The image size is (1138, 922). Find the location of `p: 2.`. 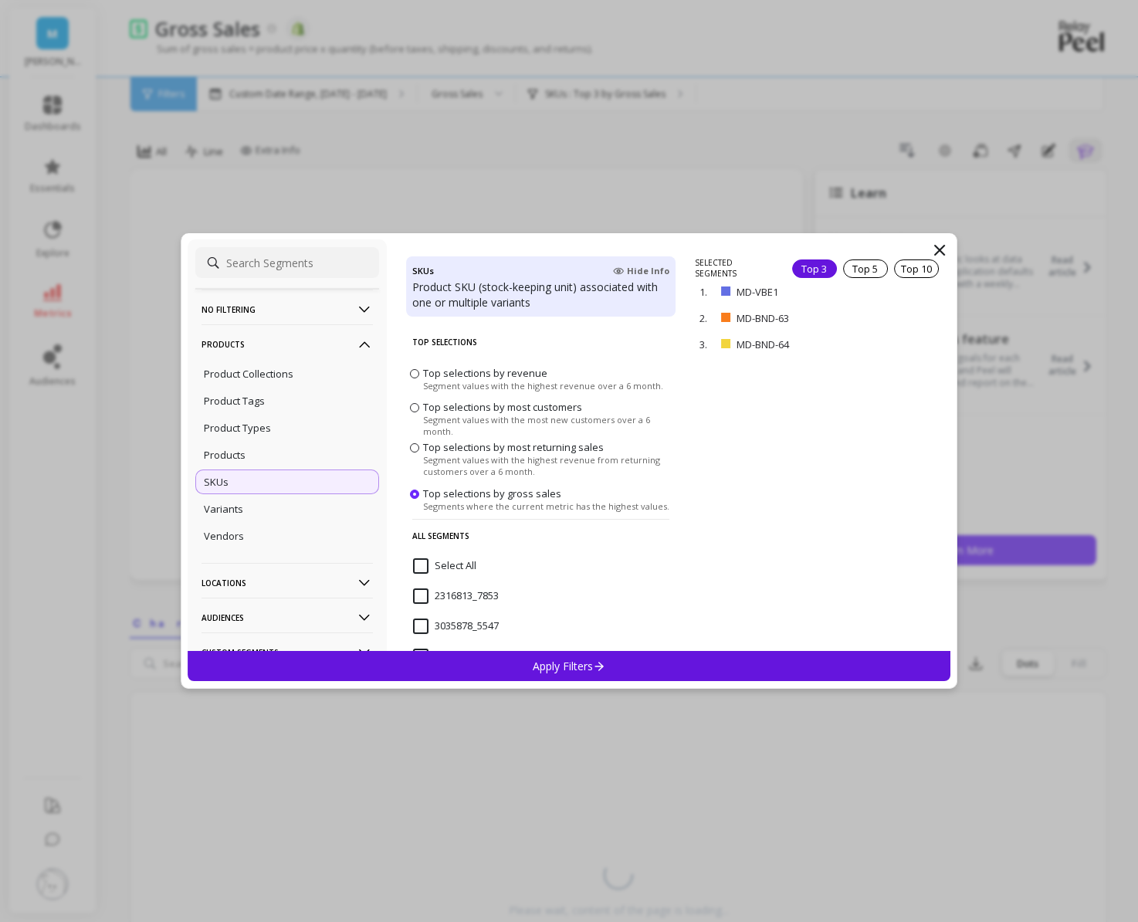

p: 2. is located at coordinates (707, 318).